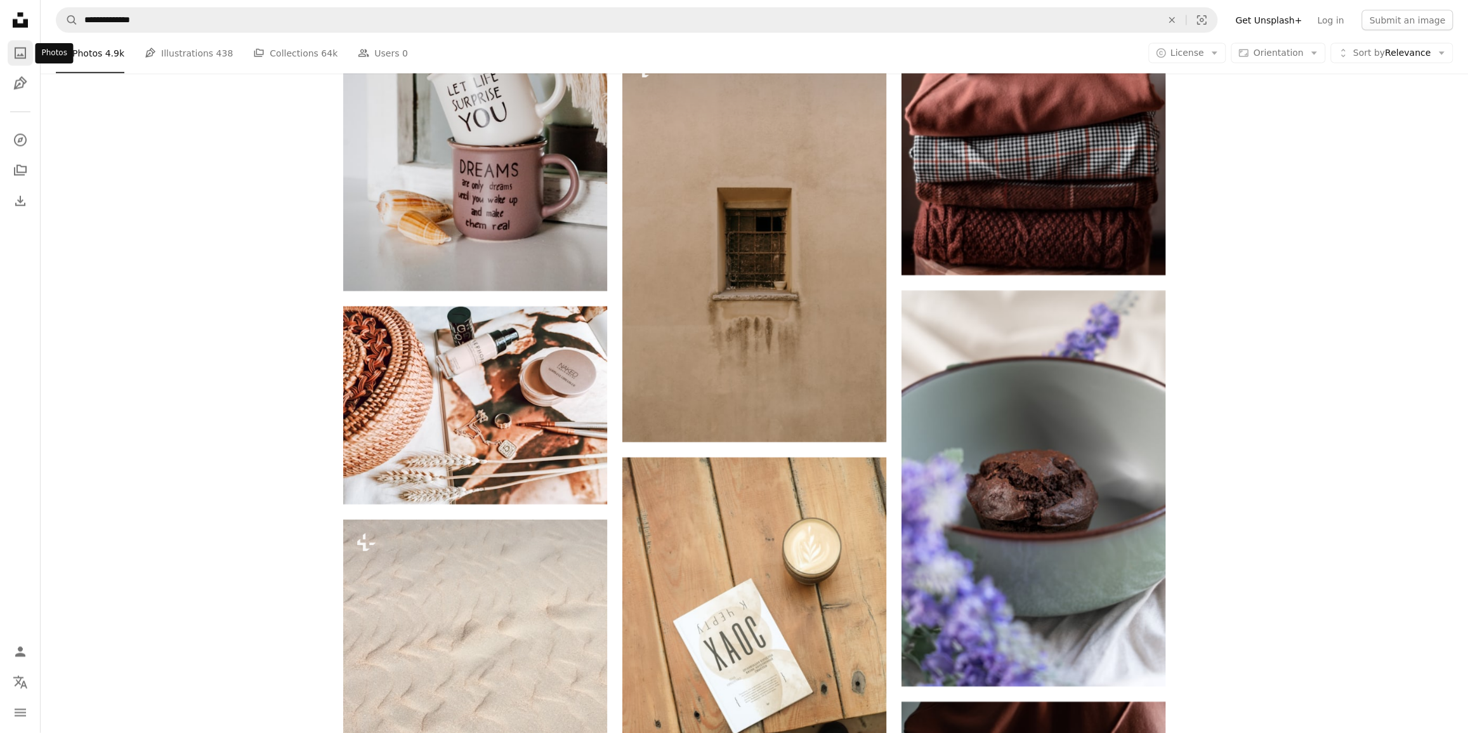 The width and height of the screenshot is (1468, 733). Describe the element at coordinates (1278, 53) in the screenshot. I see `button: Orientation` at that location.